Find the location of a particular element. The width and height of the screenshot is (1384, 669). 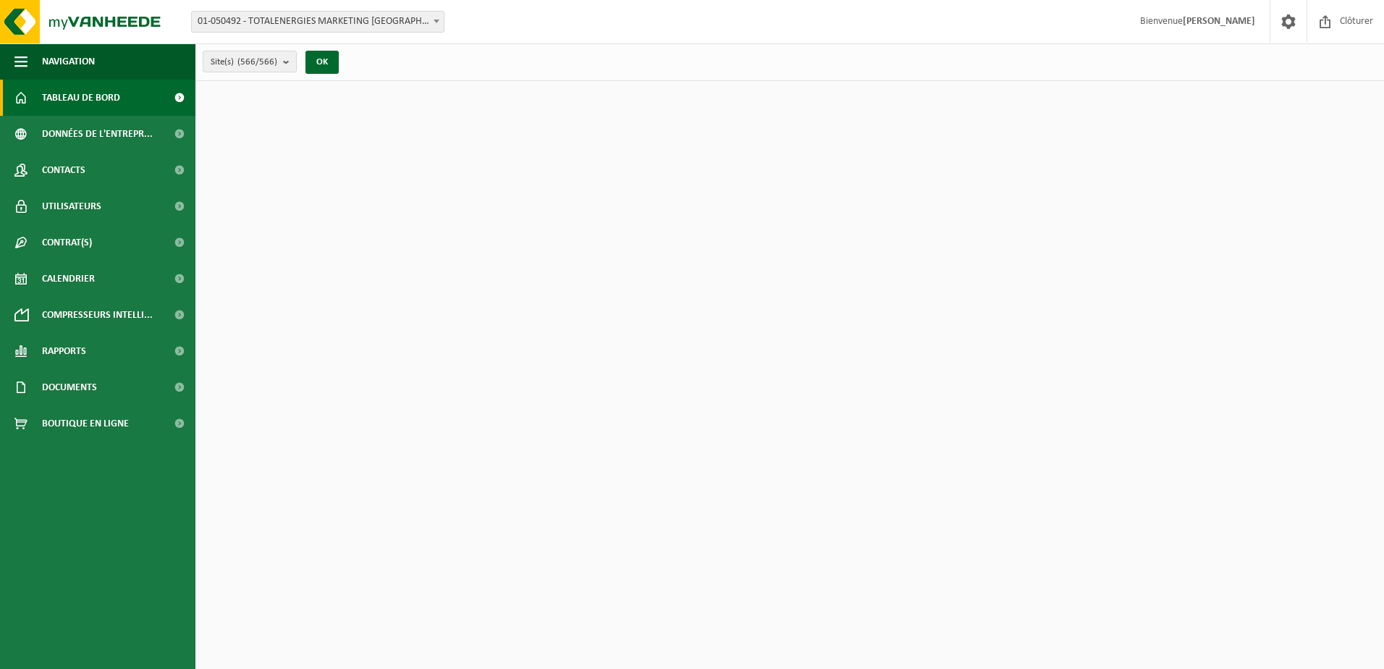

span: Utilisateurs is located at coordinates (72, 206).